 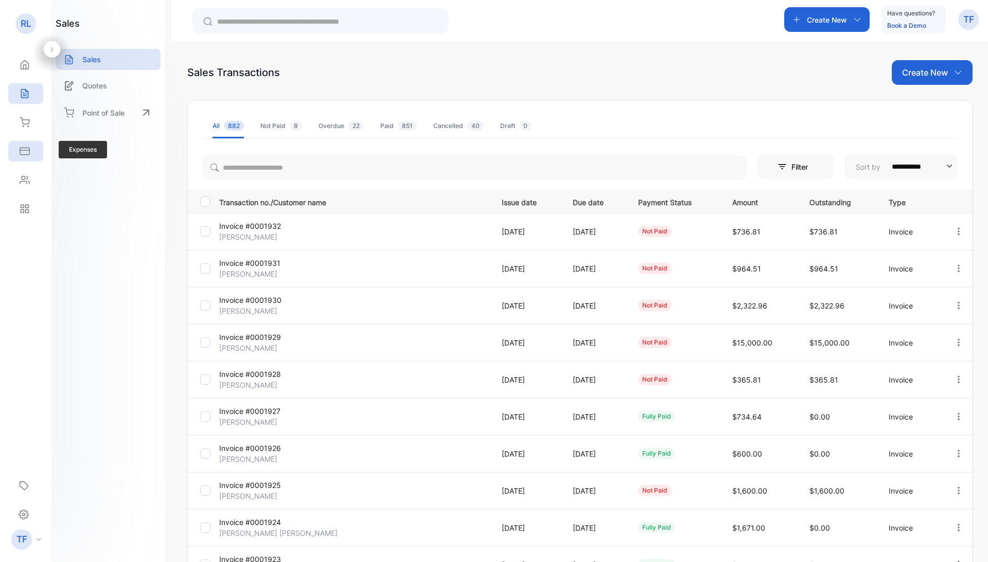 I want to click on p: Sort by, so click(x=868, y=167).